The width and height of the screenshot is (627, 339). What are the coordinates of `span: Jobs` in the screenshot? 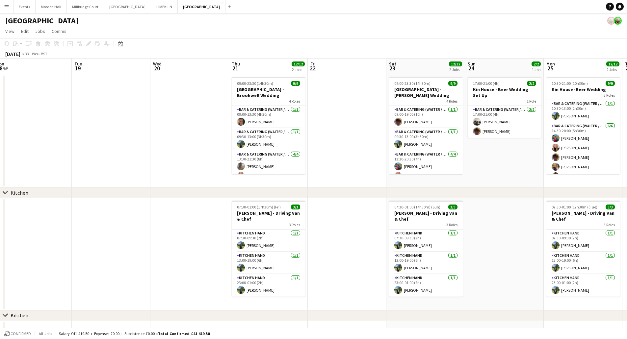 It's located at (40, 31).